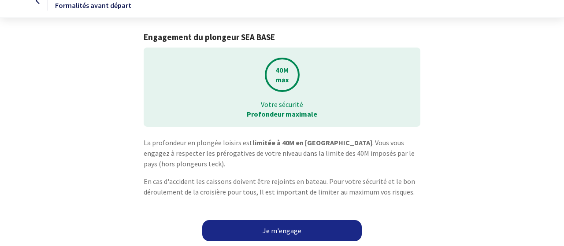 The height and width of the screenshot is (246, 564). What do you see at coordinates (282, 231) in the screenshot?
I see `a: Je m'engage` at bounding box center [282, 231].